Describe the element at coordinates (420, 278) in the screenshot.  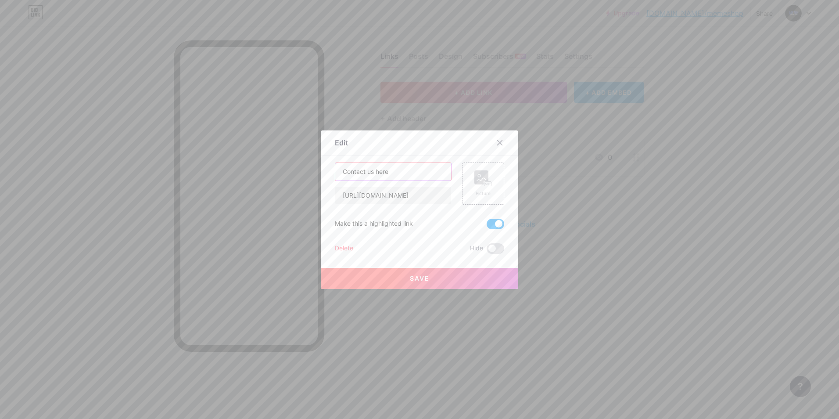
I see `span: Save` at that location.